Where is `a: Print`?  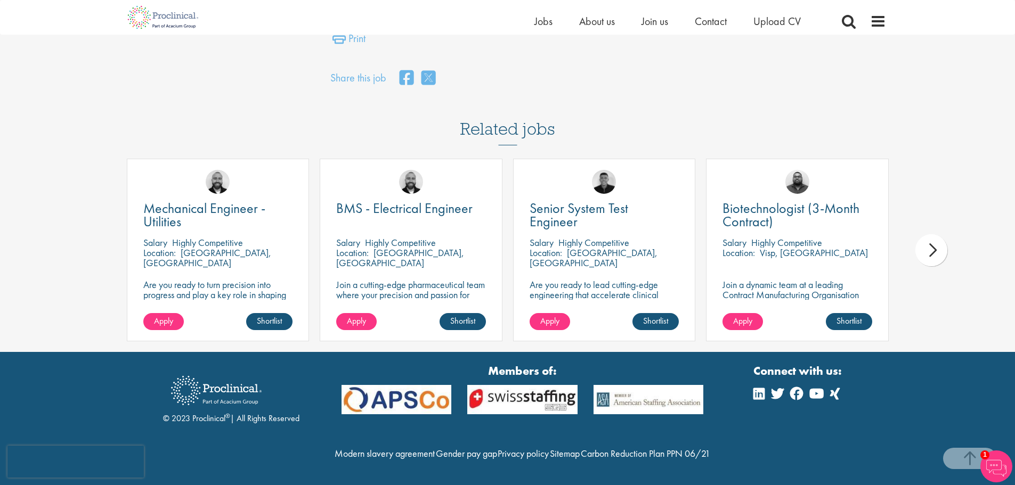
a: Print is located at coordinates (349, 41).